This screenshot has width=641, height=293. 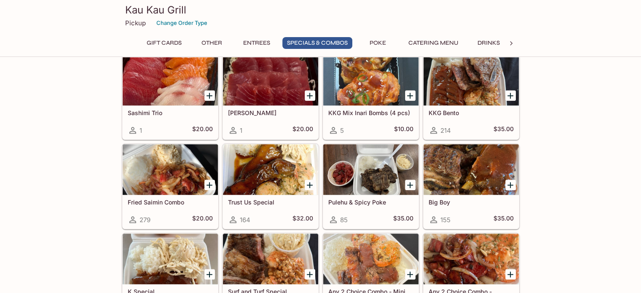 I want to click on h5: Sashimi Trio, so click(x=170, y=113).